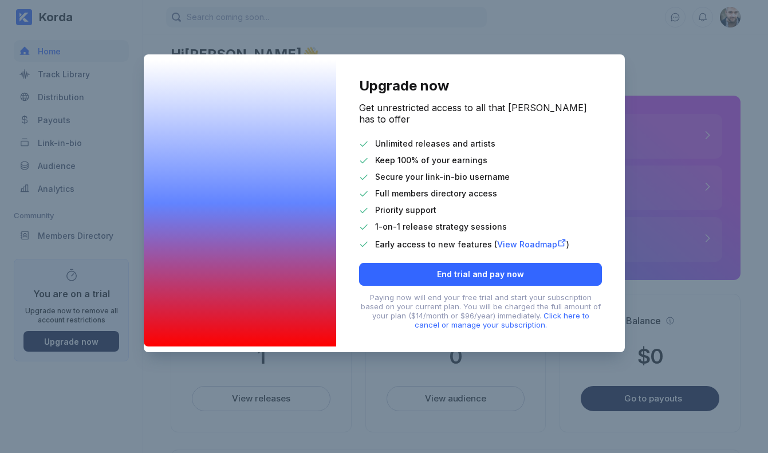 Image resolution: width=768 pixels, height=453 pixels. What do you see at coordinates (428, 160) in the screenshot?
I see `div: Keep 100% of your earnings` at bounding box center [428, 160].